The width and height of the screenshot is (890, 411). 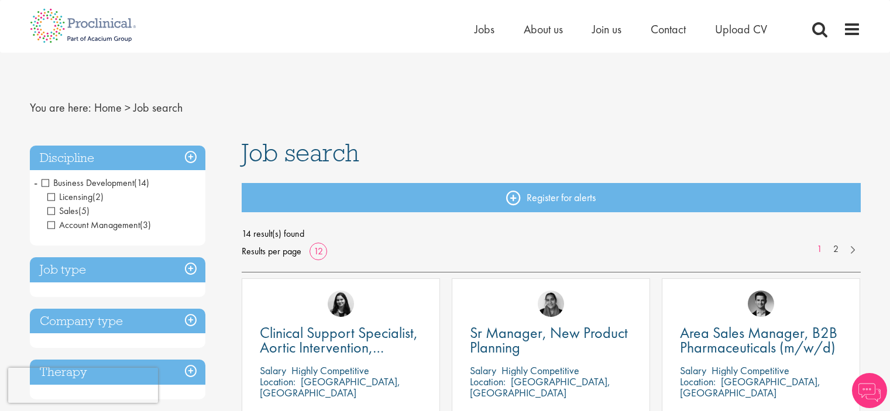 What do you see at coordinates (142, 182) in the screenshot?
I see `span: (14)` at bounding box center [142, 182].